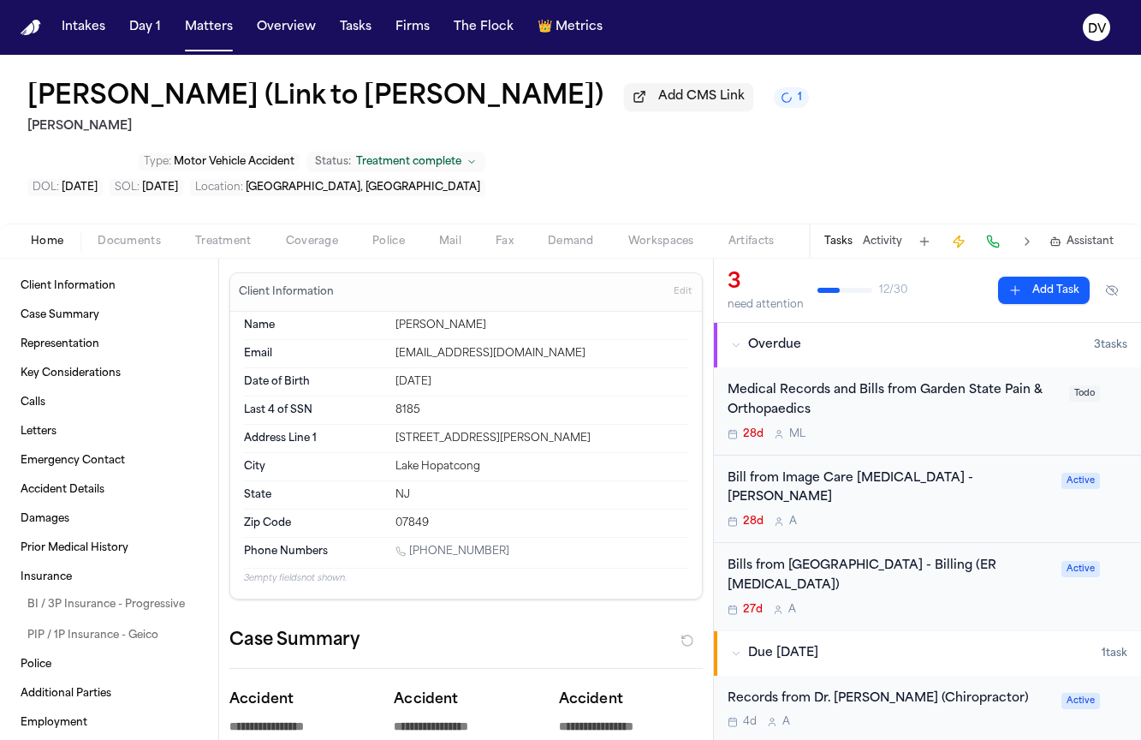  What do you see at coordinates (542, 523) in the screenshot?
I see `div: 07849` at bounding box center [542, 523].